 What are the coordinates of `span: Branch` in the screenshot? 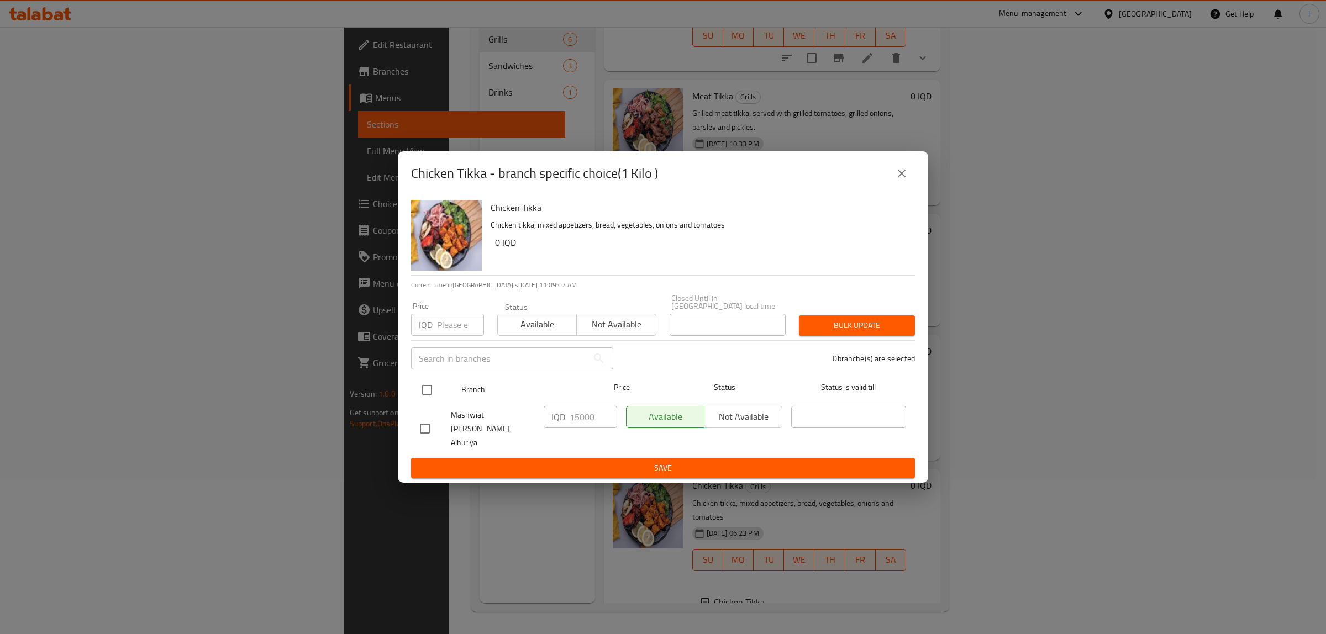 It's located at (519, 389).